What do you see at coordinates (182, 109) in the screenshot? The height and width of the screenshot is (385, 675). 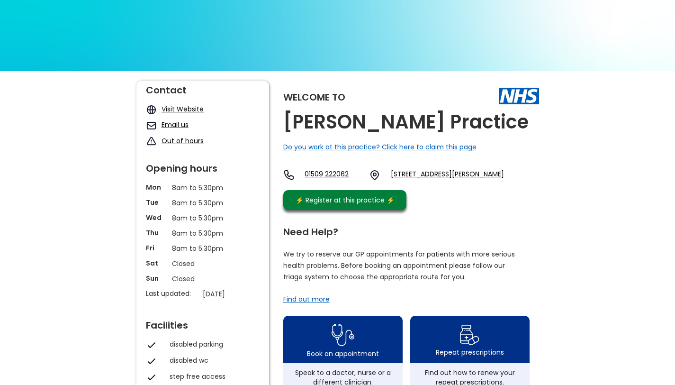 I see `a: Visit Website` at bounding box center [182, 109].